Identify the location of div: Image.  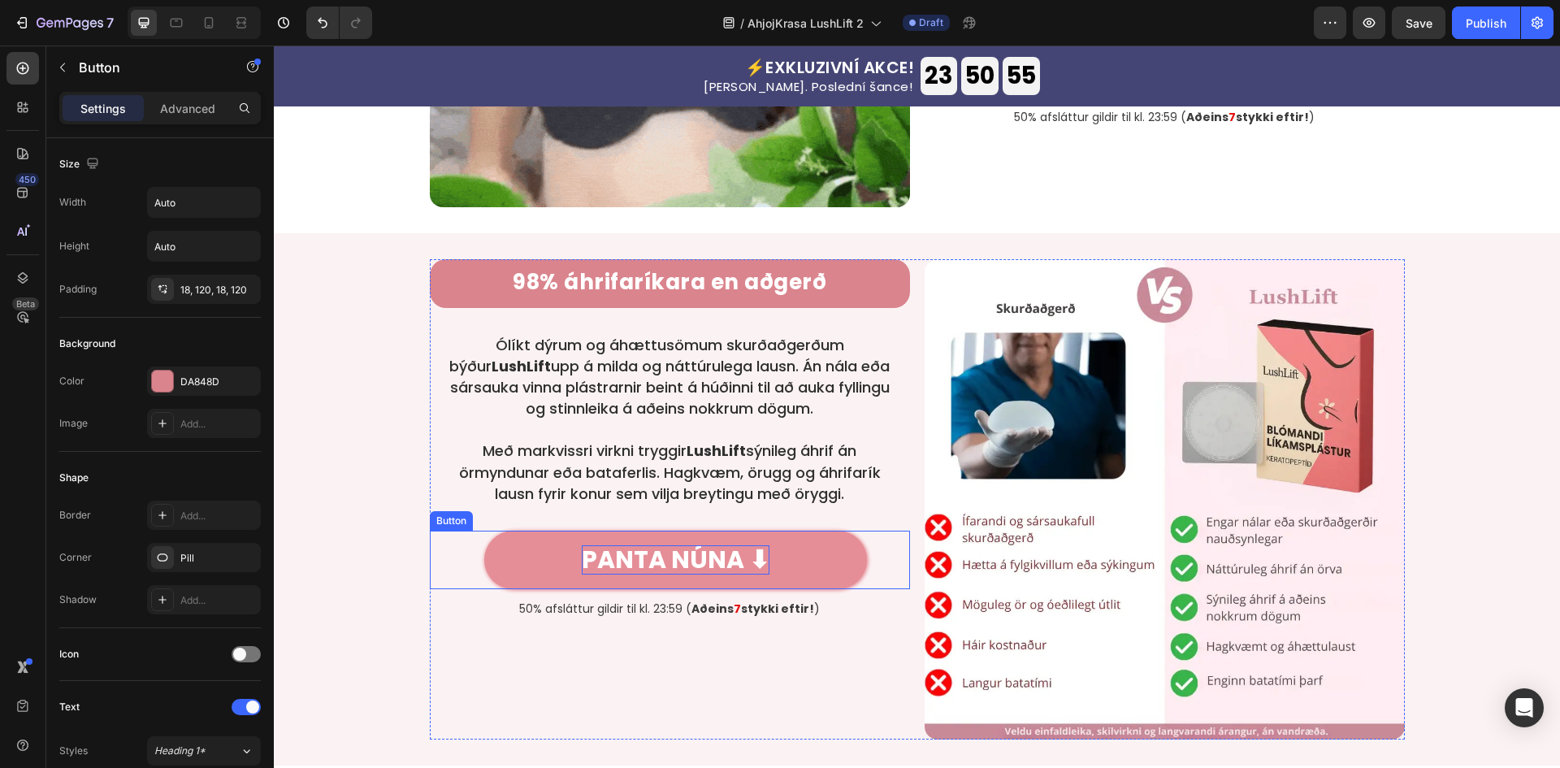
(73, 423).